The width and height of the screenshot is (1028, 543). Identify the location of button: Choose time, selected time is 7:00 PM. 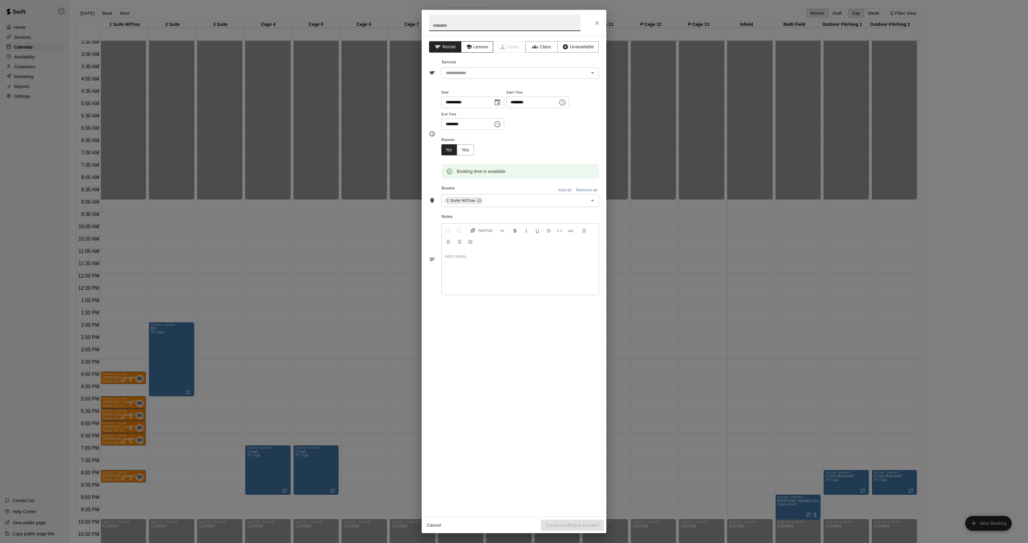
(563, 103).